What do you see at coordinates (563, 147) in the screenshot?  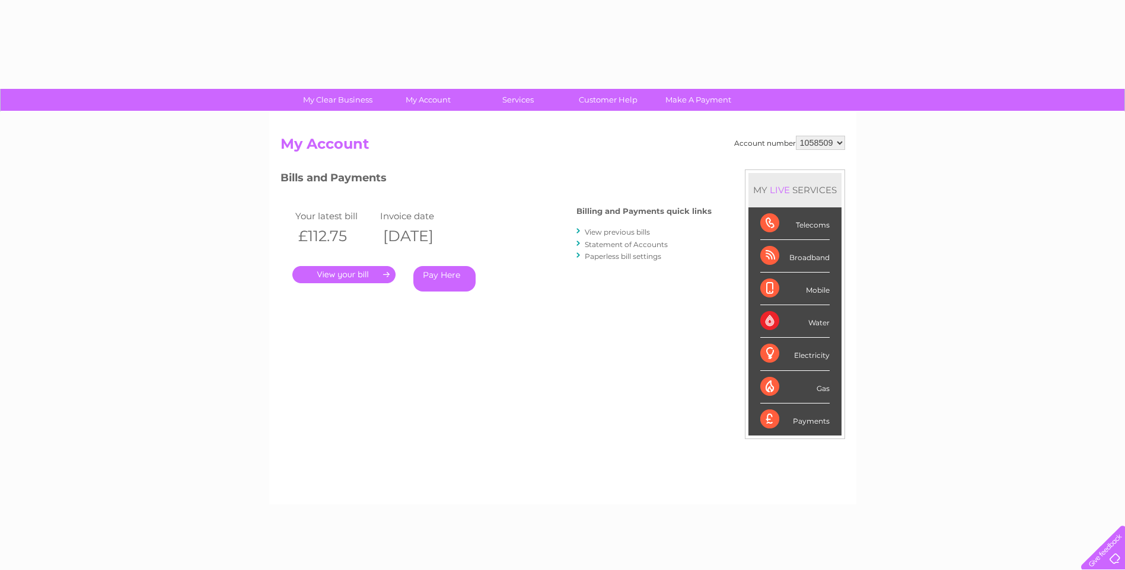 I see `h2: My Account` at bounding box center [563, 147].